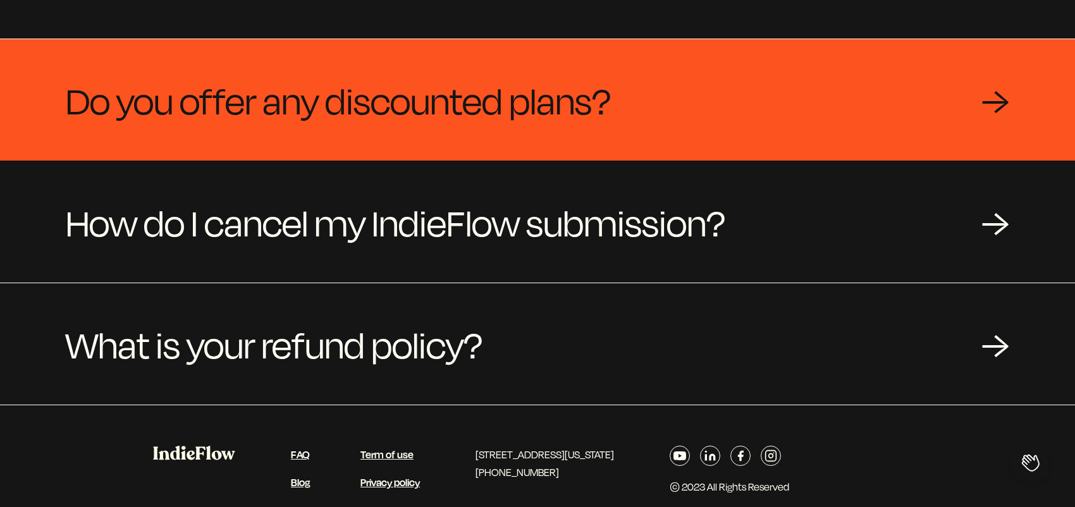  I want to click on a: FAQ, so click(300, 454).